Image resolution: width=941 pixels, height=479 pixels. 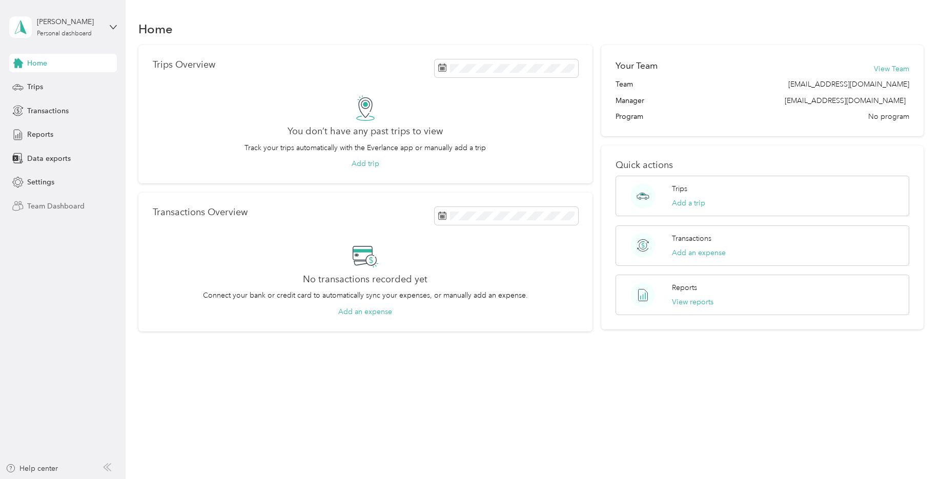 What do you see at coordinates (630, 100) in the screenshot?
I see `span: Manager` at bounding box center [630, 100].